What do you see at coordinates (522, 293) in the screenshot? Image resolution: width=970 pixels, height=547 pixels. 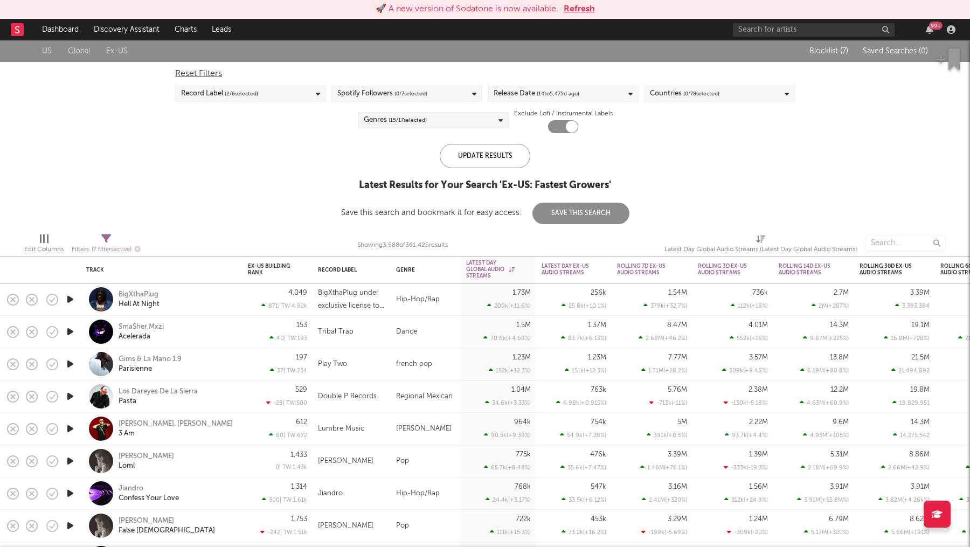 I see `div: 1.73M` at bounding box center [522, 293].